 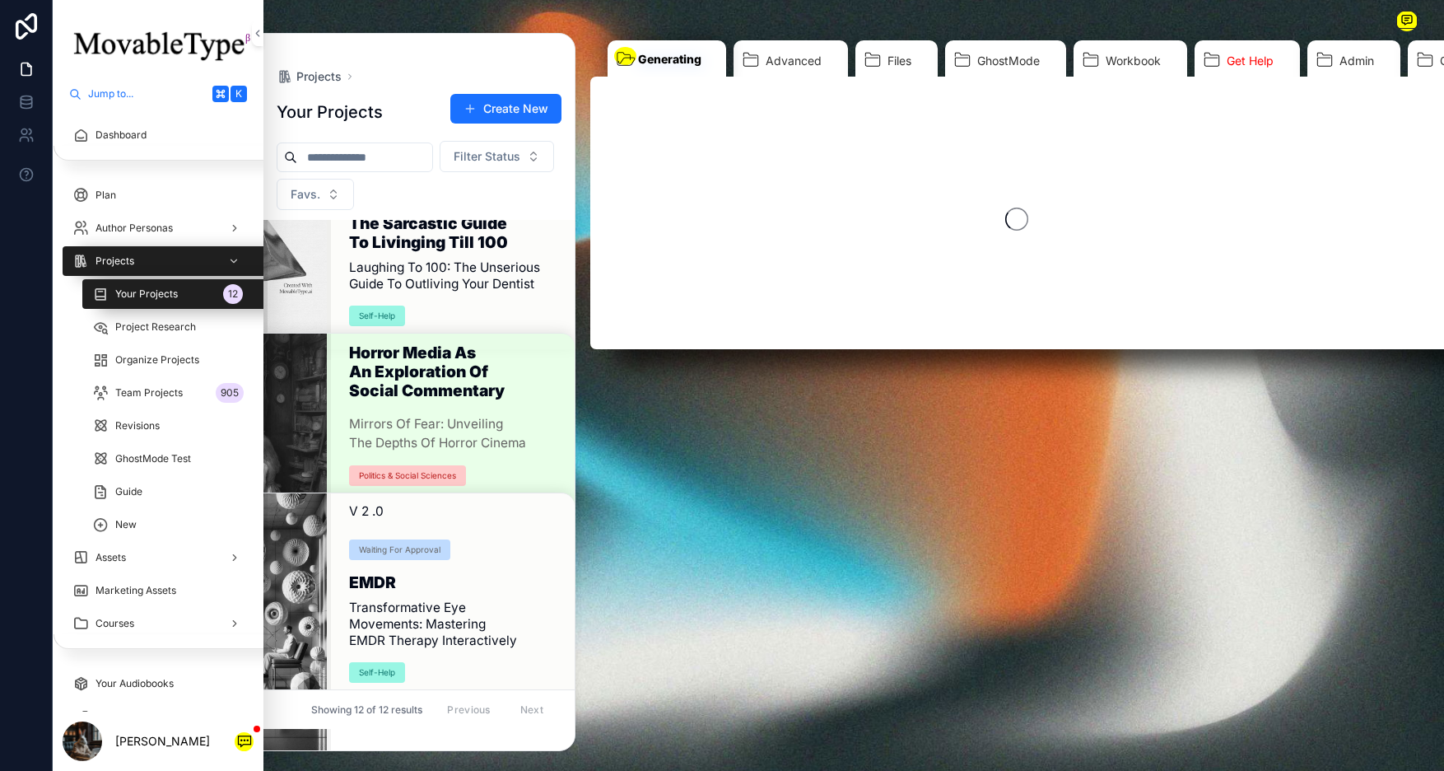 I want to click on span: Project Research, so click(x=156, y=327).